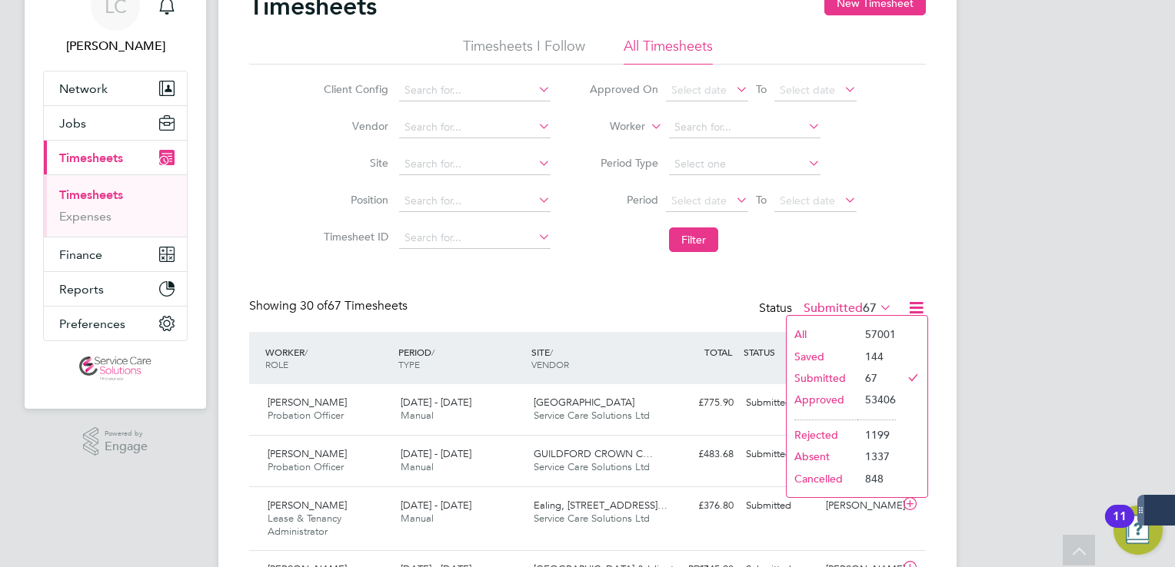  I want to click on li: 57001, so click(877, 334).